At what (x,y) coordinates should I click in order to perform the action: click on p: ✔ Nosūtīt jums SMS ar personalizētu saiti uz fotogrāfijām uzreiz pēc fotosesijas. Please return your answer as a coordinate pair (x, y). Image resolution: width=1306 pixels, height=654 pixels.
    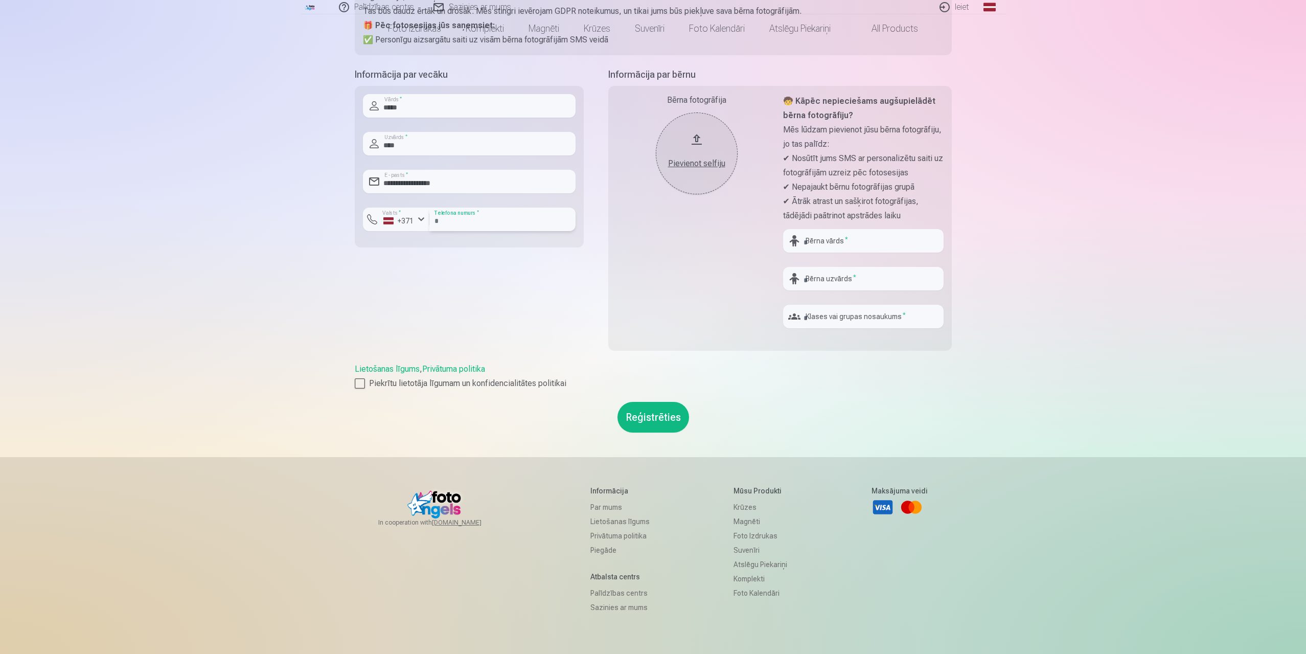
    Looking at the image, I should click on (863, 166).